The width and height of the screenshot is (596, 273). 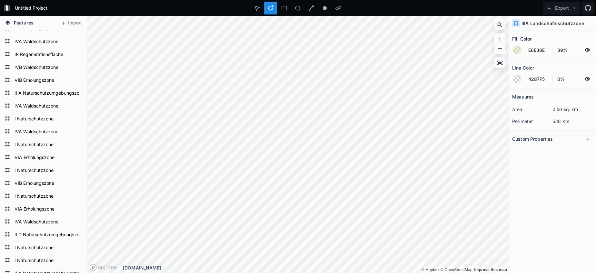 I want to click on h2: Line Color, so click(x=523, y=68).